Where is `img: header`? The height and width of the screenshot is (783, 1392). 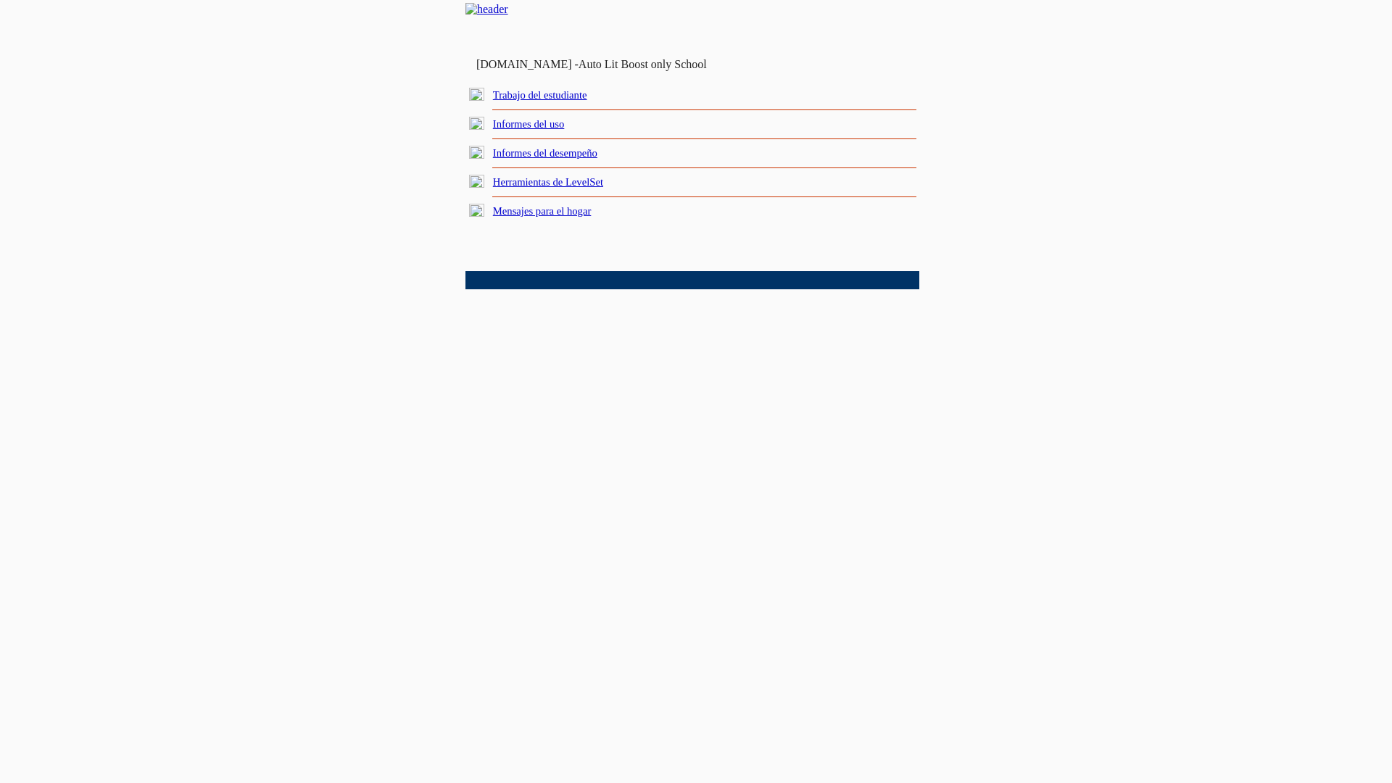
img: header is located at coordinates (486, 9).